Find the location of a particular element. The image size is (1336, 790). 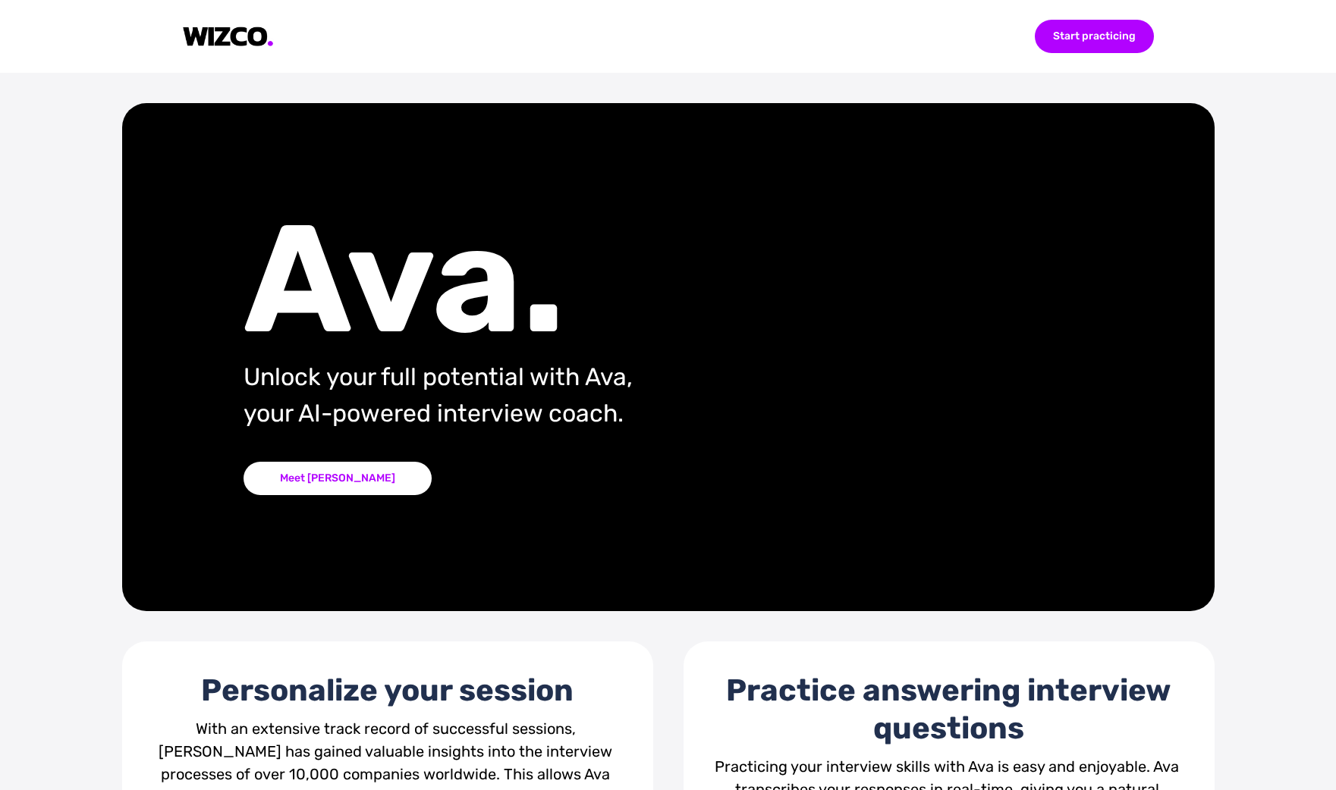

div: Personalize your session is located at coordinates (388, 691).